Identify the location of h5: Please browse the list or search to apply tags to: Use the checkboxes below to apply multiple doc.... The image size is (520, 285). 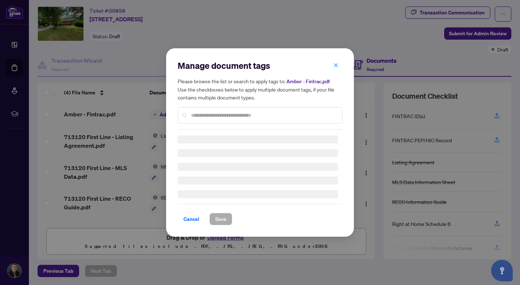
(260, 89).